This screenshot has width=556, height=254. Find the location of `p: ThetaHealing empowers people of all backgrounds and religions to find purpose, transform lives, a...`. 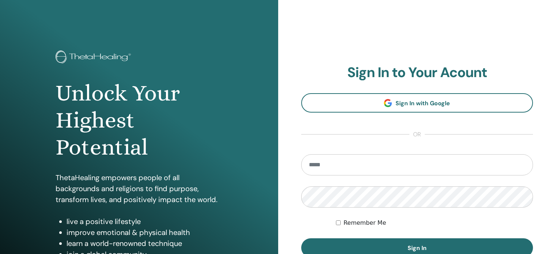

p: ThetaHealing empowers people of all backgrounds and religions to find purpose, transform lives, a... is located at coordinates (139, 188).